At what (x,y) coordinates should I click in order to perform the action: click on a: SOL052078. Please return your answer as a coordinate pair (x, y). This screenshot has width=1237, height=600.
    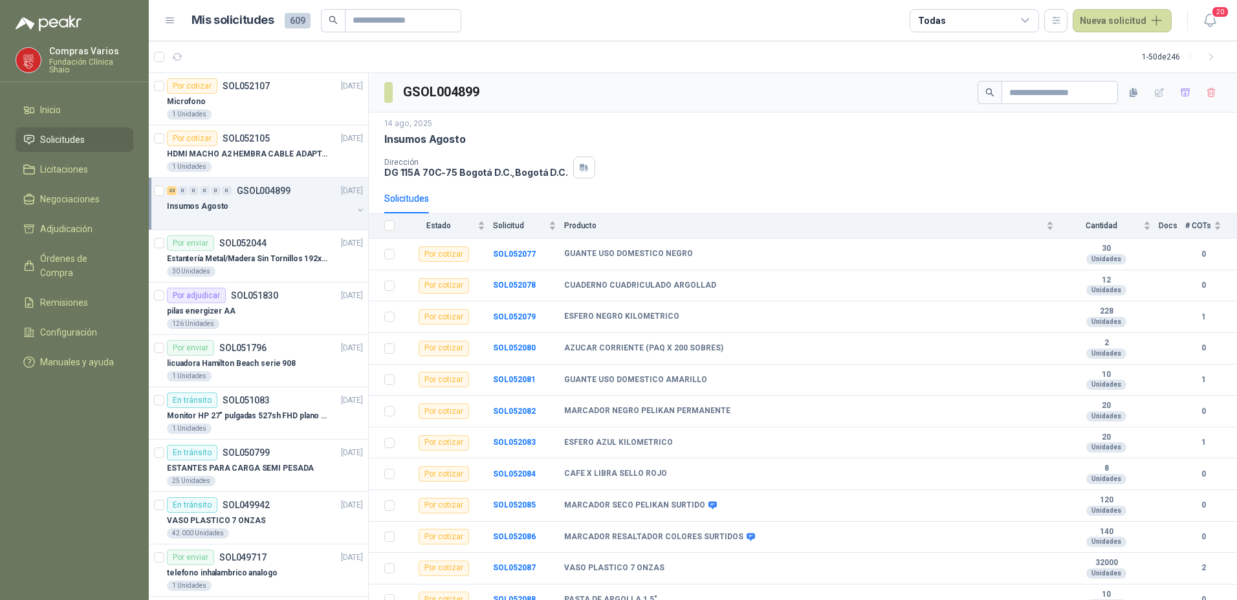
    Looking at the image, I should click on (514, 285).